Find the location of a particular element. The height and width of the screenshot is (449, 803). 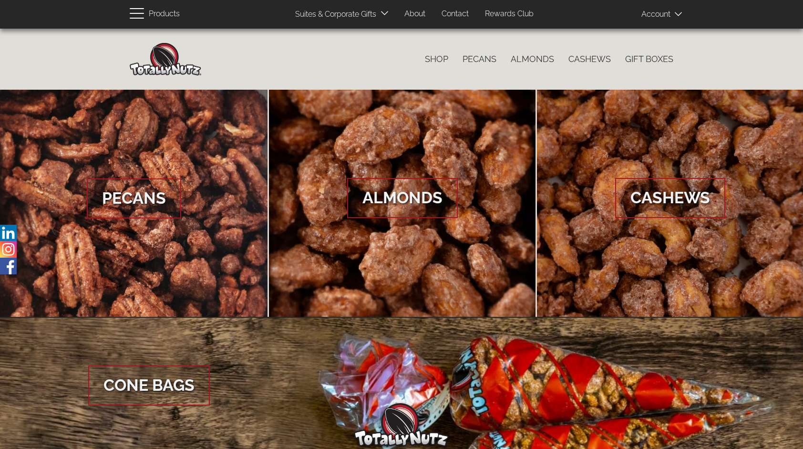

span: Cone Bags is located at coordinates (149, 385).